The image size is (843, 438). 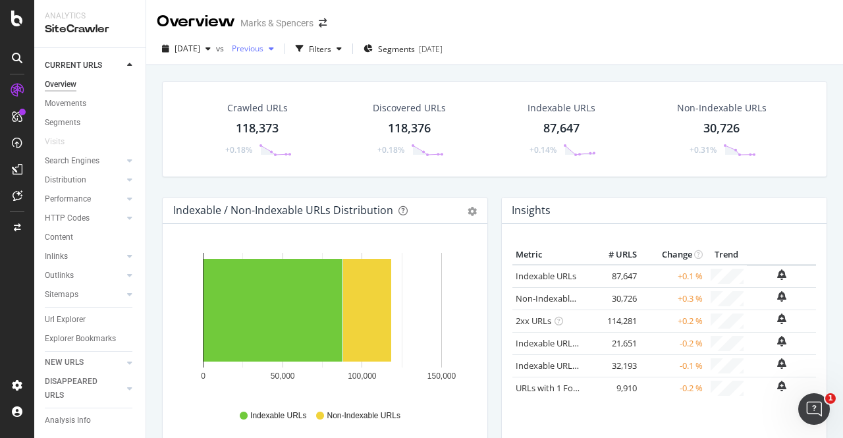 What do you see at coordinates (319, 49) in the screenshot?
I see `button: Filters` at bounding box center [319, 49].